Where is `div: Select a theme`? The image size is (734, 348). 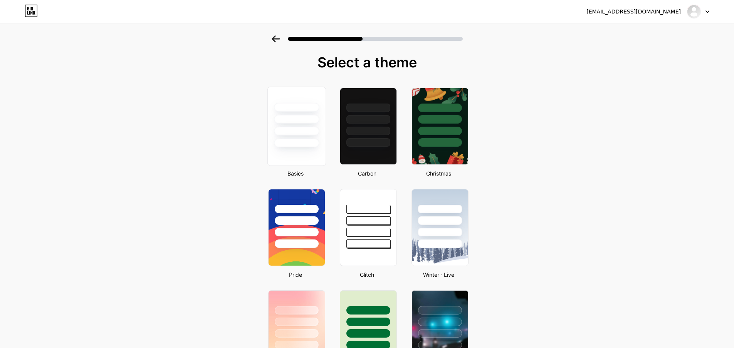 div: Select a theme is located at coordinates (367, 62).